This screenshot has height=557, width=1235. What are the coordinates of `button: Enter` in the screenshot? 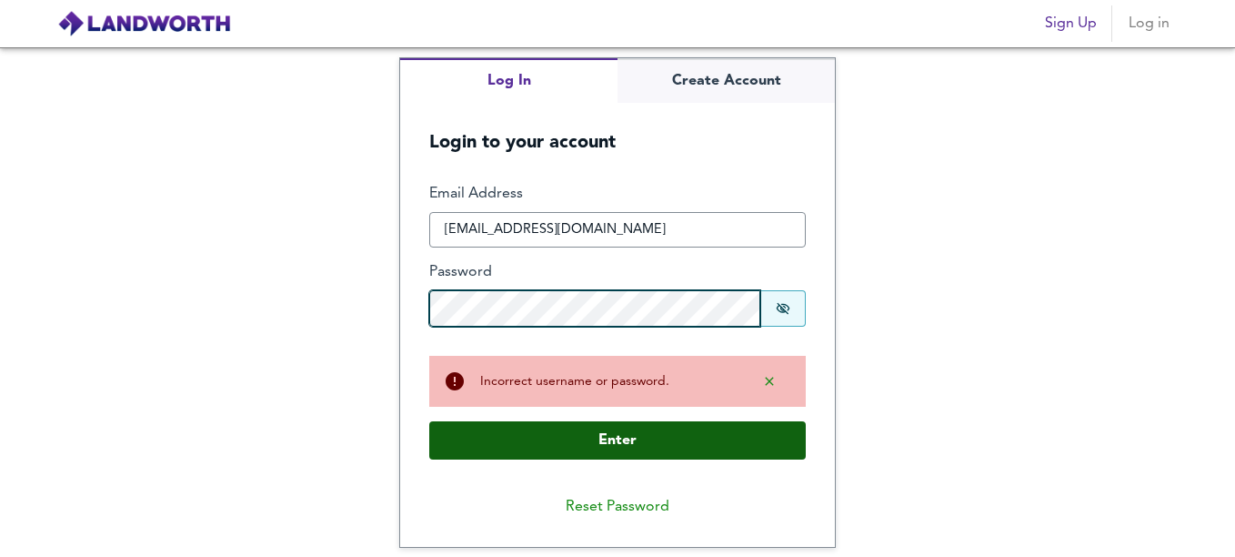 It's located at (618, 440).